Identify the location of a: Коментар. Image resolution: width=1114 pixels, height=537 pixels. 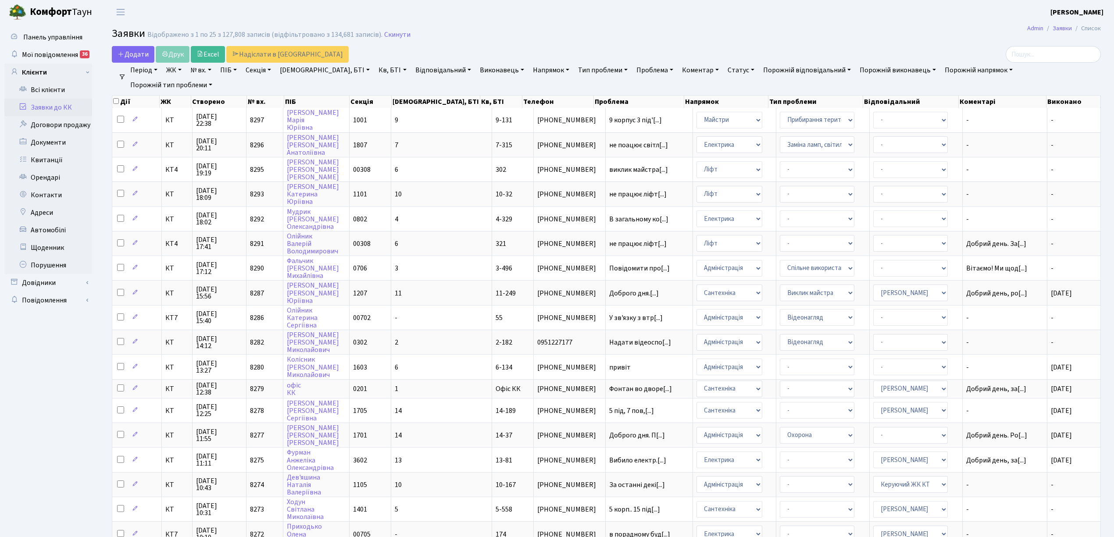
(700, 70).